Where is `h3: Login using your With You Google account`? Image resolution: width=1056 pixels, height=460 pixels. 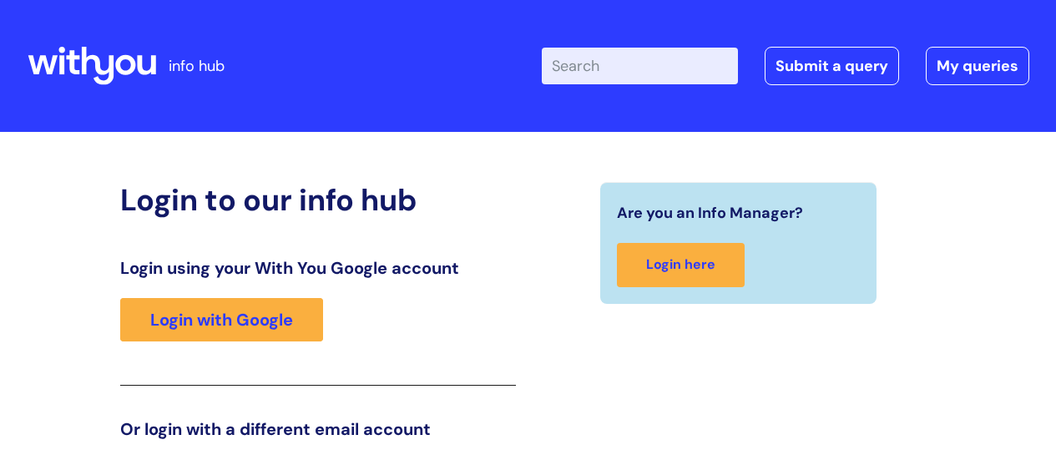
h3: Login using your With You Google account is located at coordinates (318, 268).